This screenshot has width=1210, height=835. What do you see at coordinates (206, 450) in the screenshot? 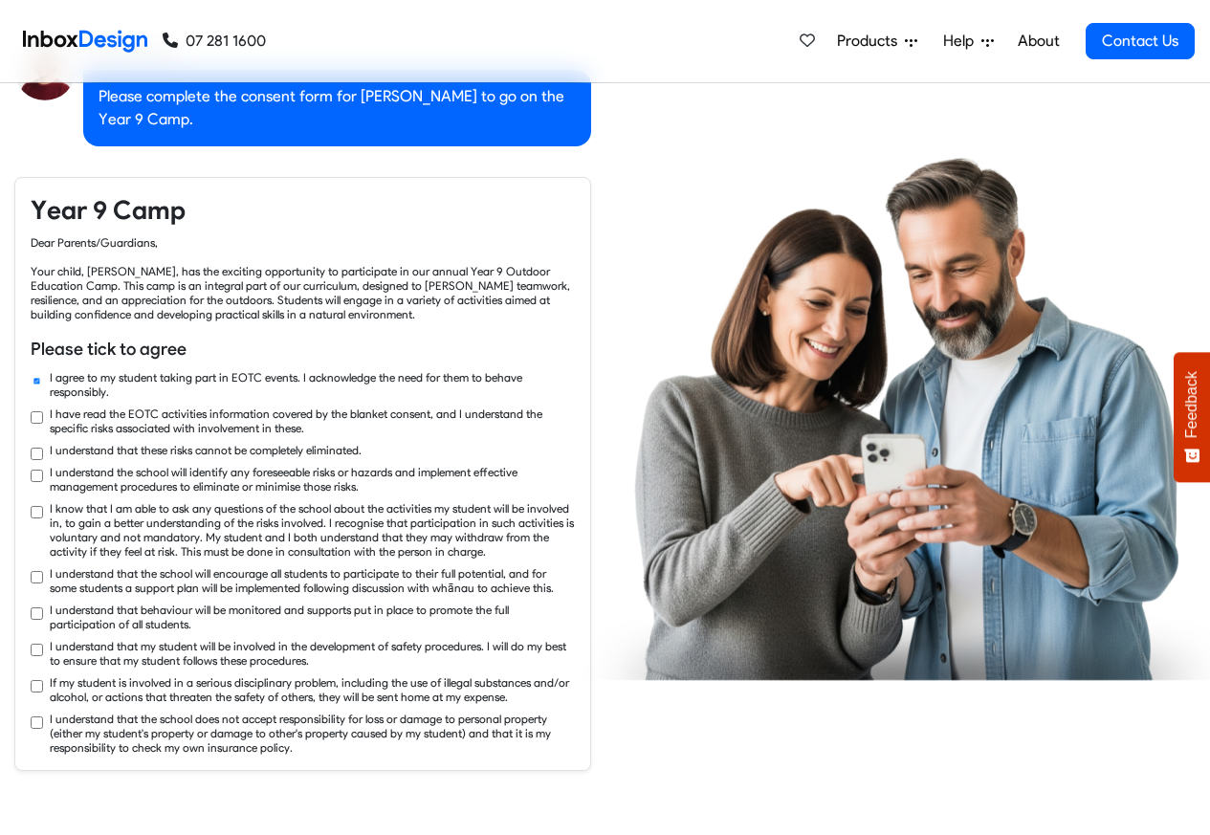
I see `label: I understand that these risks cannot be completely eliminated.` at bounding box center [206, 450].